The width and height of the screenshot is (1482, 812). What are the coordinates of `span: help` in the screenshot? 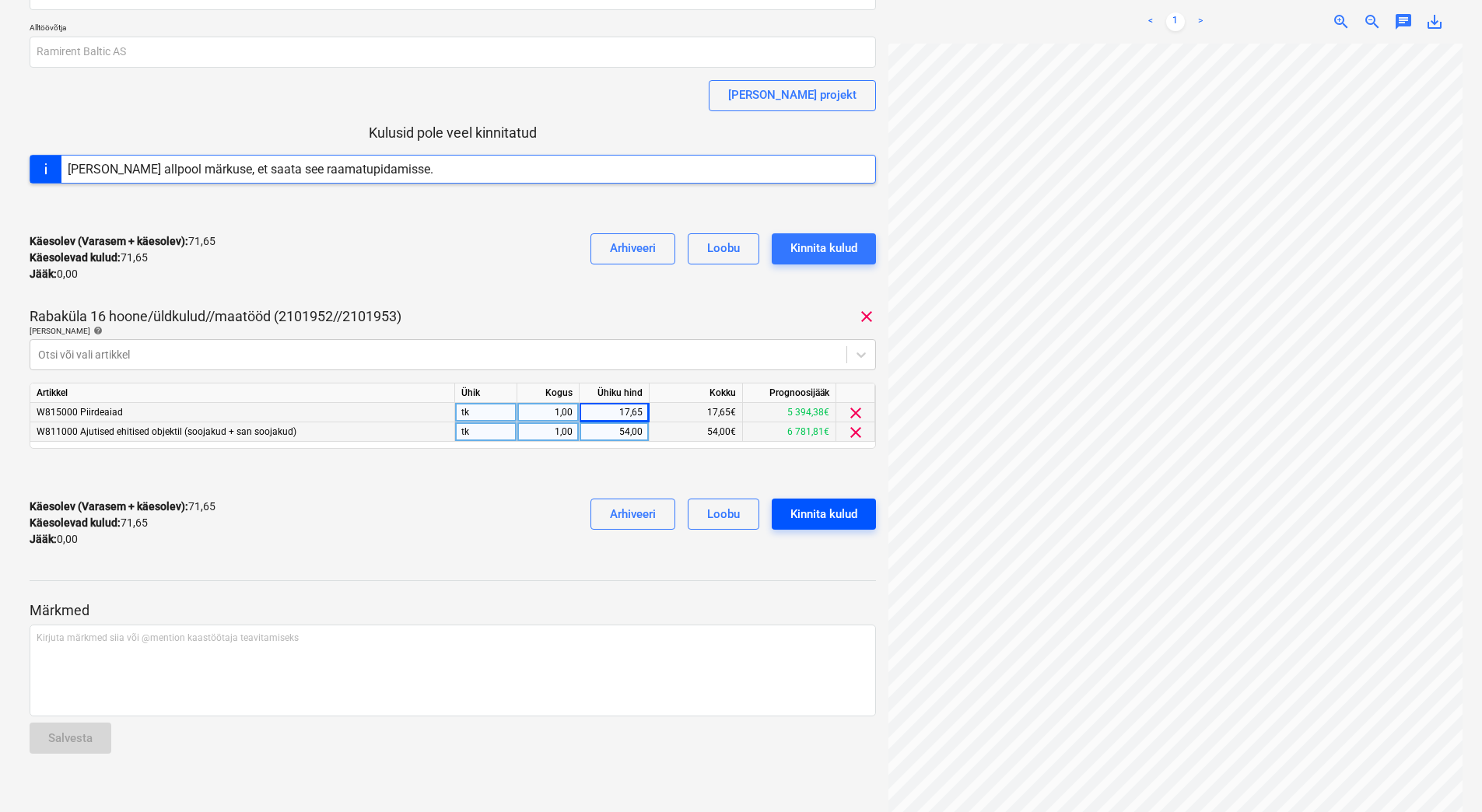 It's located at (97, 330).